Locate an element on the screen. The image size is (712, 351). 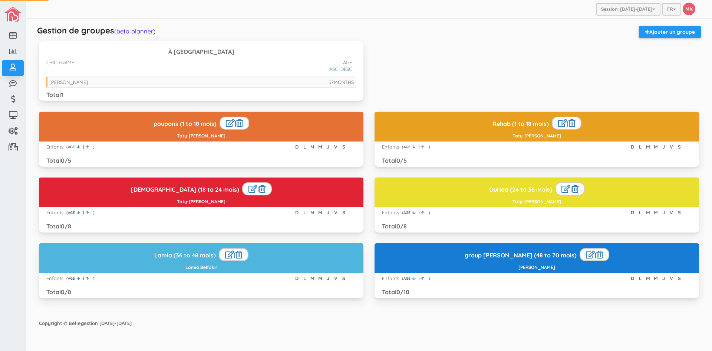
a: Ajouter un groupe is located at coordinates (670, 32).